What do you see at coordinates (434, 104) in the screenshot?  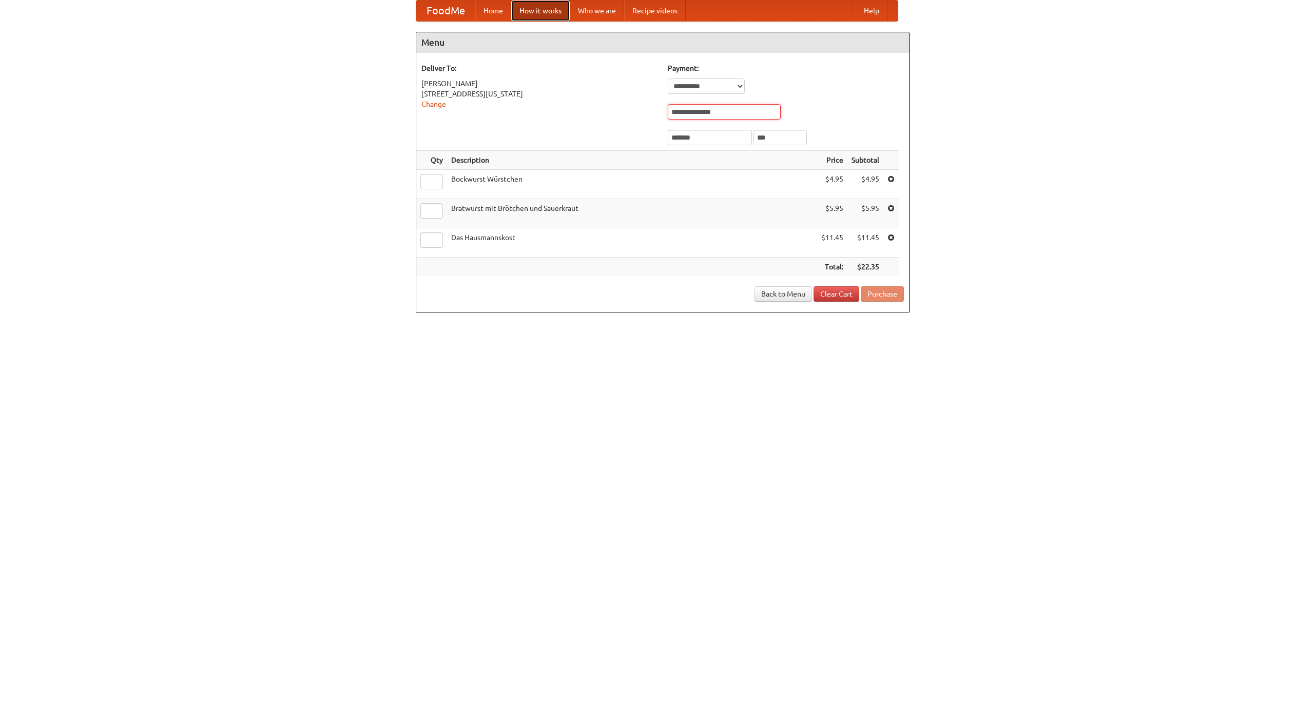 I see `a: Change` at bounding box center [434, 104].